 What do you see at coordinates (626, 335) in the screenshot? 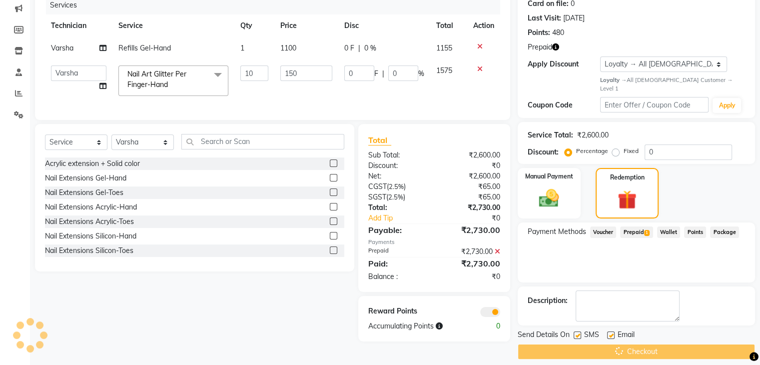
I see `span: Email` at bounding box center [626, 335].